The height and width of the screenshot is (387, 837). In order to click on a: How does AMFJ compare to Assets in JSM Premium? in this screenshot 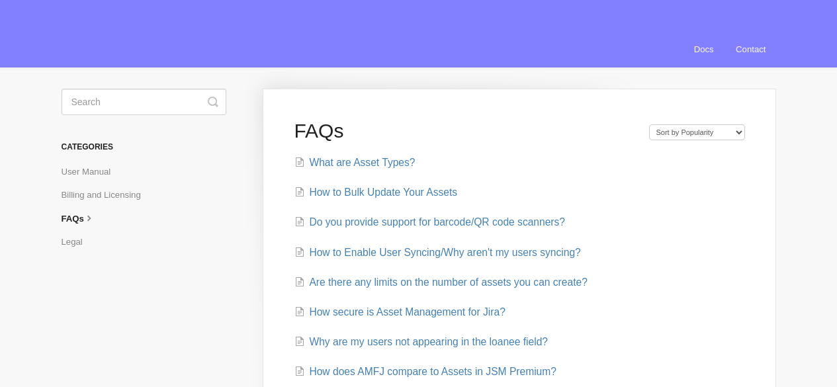, I will do `click(425, 371)`.